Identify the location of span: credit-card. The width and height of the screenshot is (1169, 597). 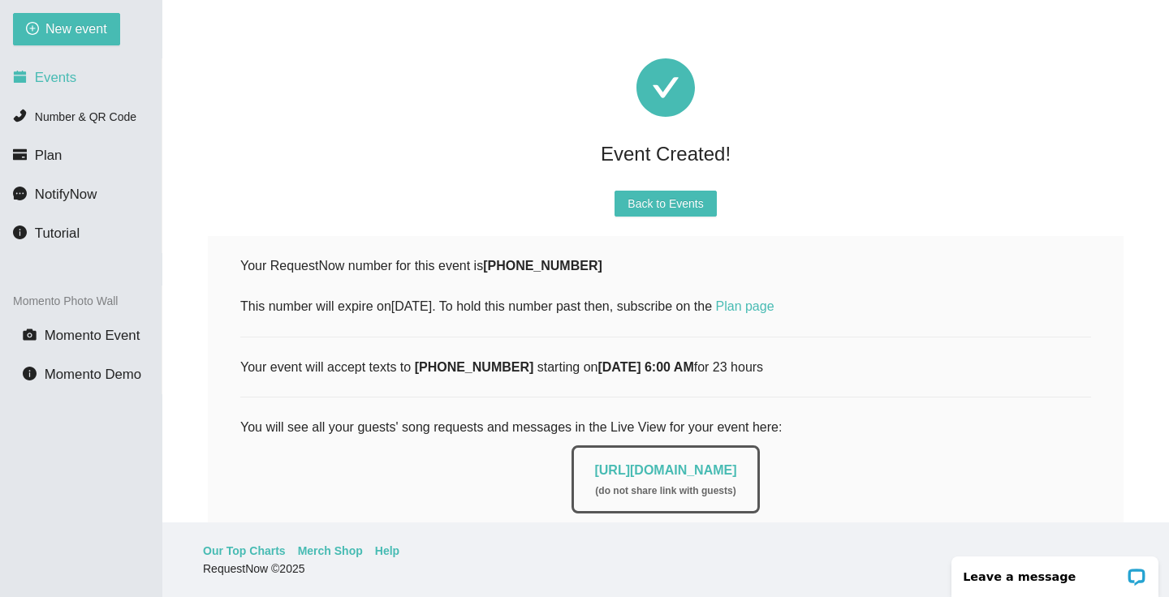
(19, 154).